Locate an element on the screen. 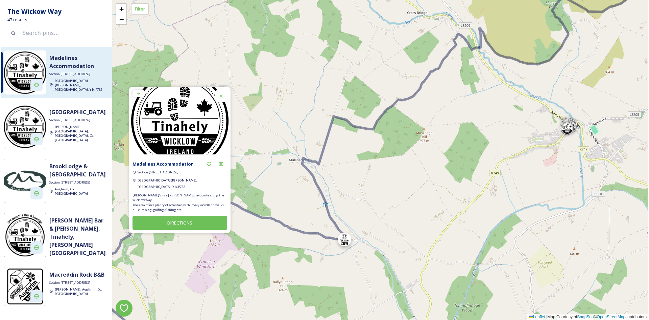 The image size is (649, 320). div: Filter is located at coordinates (140, 9).